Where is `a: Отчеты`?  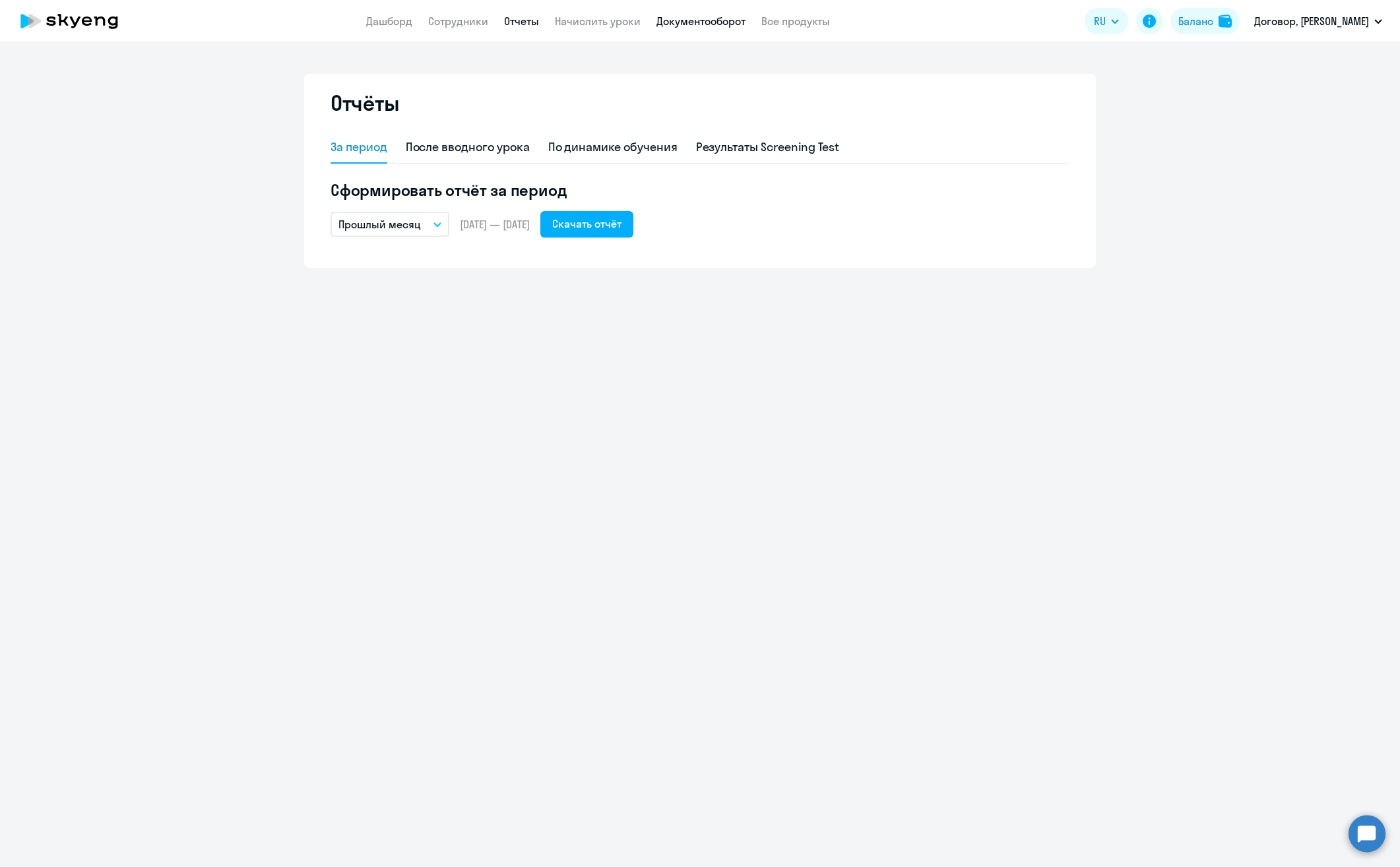
a: Отчеты is located at coordinates (522, 21).